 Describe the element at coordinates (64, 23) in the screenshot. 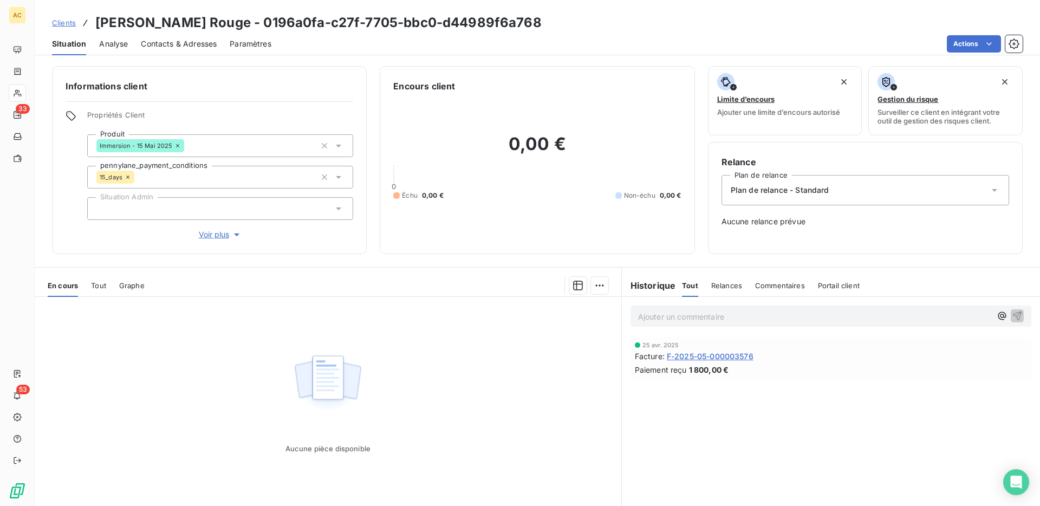

I see `span: Clients` at that location.